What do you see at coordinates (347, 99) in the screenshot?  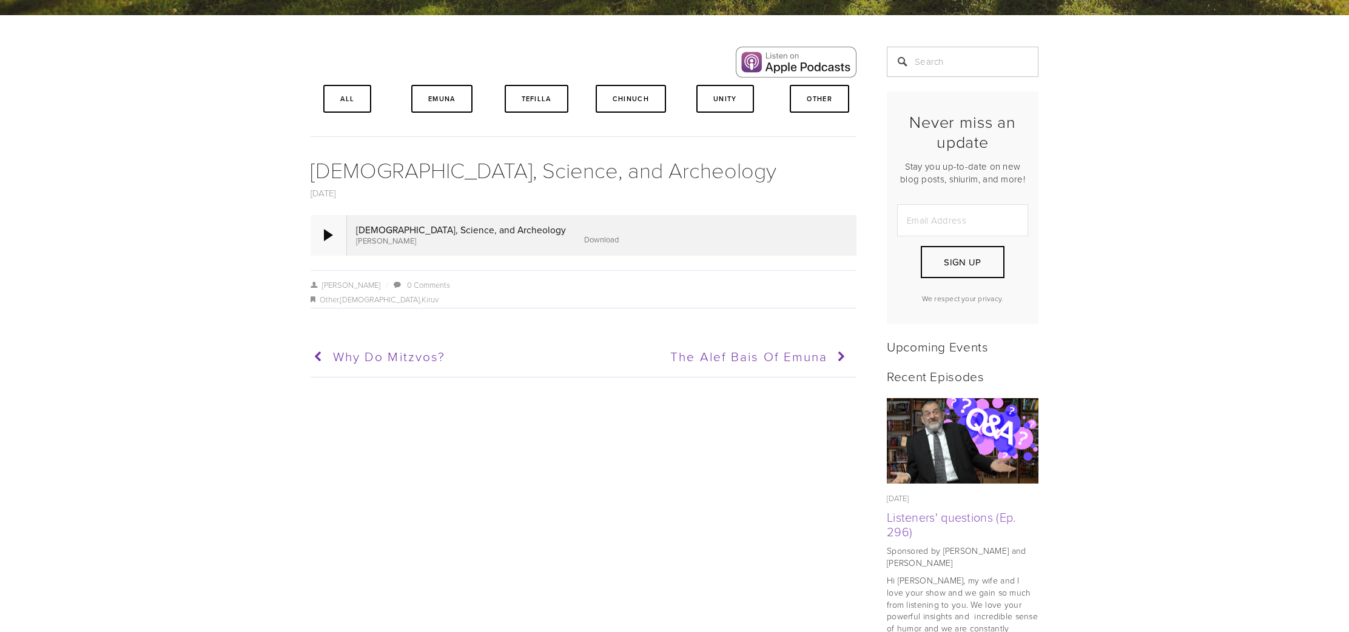 I see `a: All` at bounding box center [347, 99].